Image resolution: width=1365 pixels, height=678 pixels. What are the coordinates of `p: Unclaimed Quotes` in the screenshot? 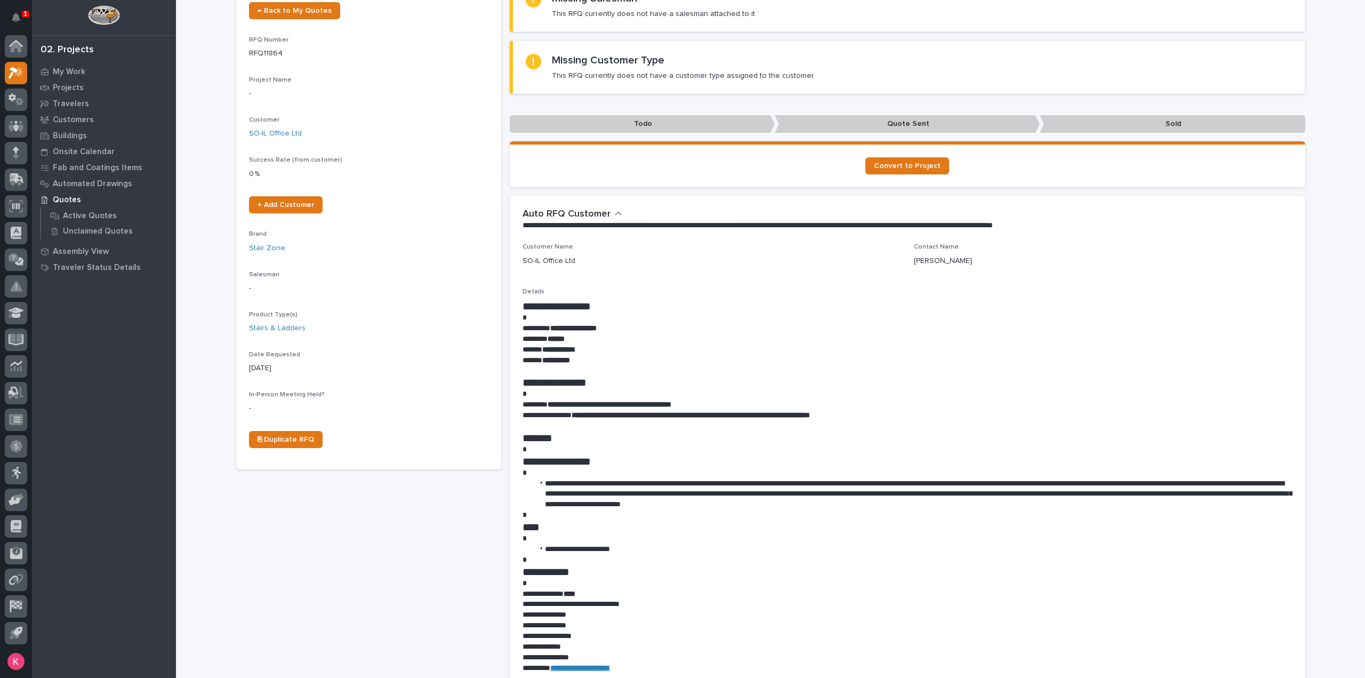 It's located at (98, 231).